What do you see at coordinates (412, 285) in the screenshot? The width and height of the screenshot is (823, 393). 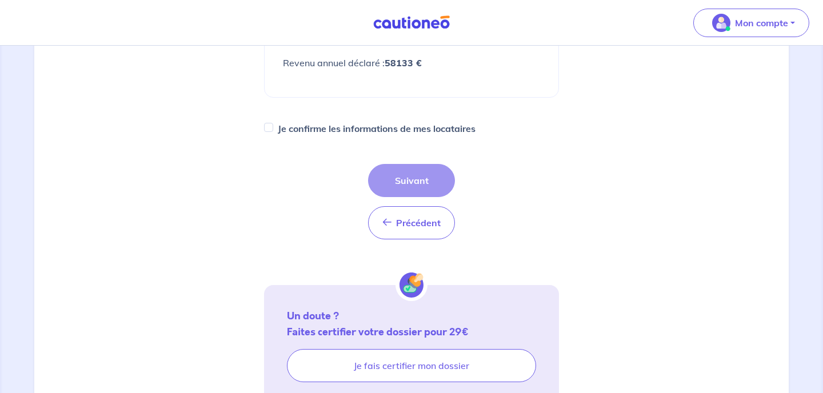 I see `img: certif` at bounding box center [412, 285].